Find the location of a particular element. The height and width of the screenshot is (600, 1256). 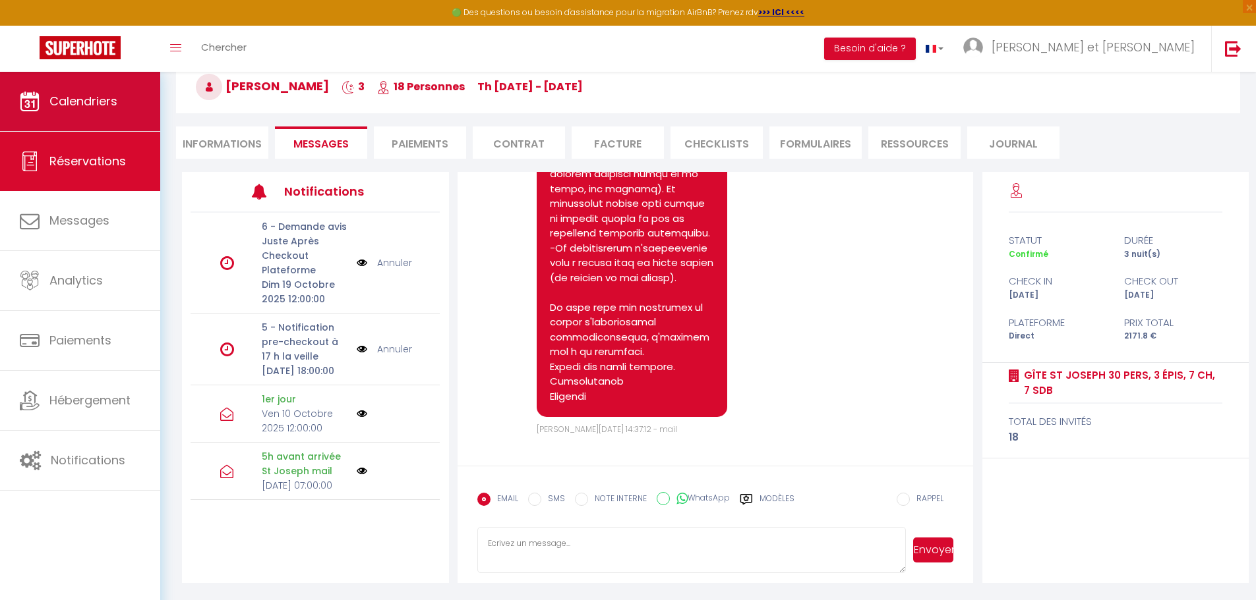

div: check out is located at coordinates (1173, 281).